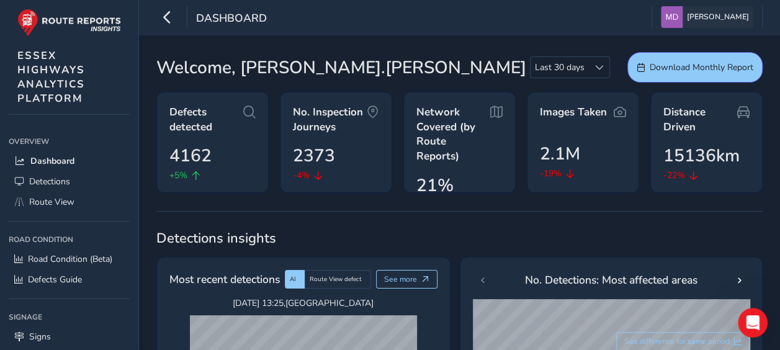 This screenshot has width=780, height=350. What do you see at coordinates (671, 17) in the screenshot?
I see `img: diamond-layout` at bounding box center [671, 17].